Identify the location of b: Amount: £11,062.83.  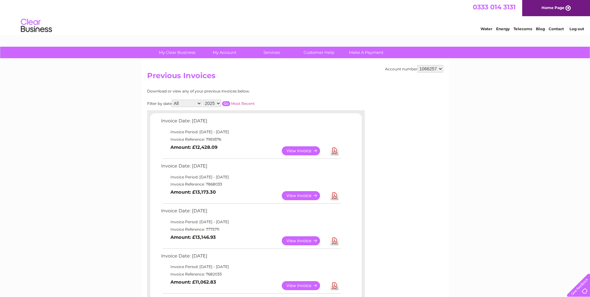
(193, 282).